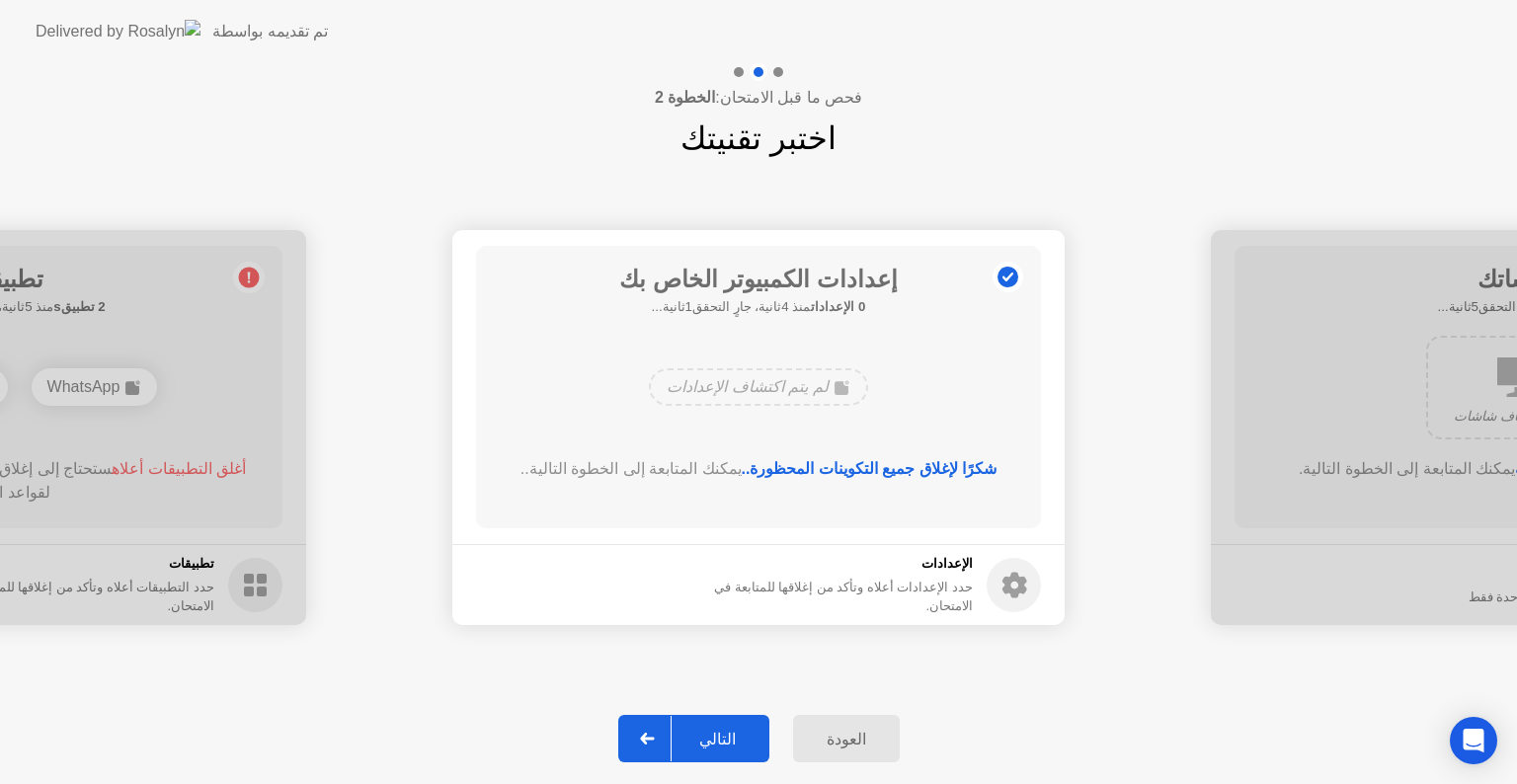 This screenshot has width=1517, height=784. Describe the element at coordinates (759, 98) in the screenshot. I see `h4: فحص ما قبل الامتحان:` at that location.